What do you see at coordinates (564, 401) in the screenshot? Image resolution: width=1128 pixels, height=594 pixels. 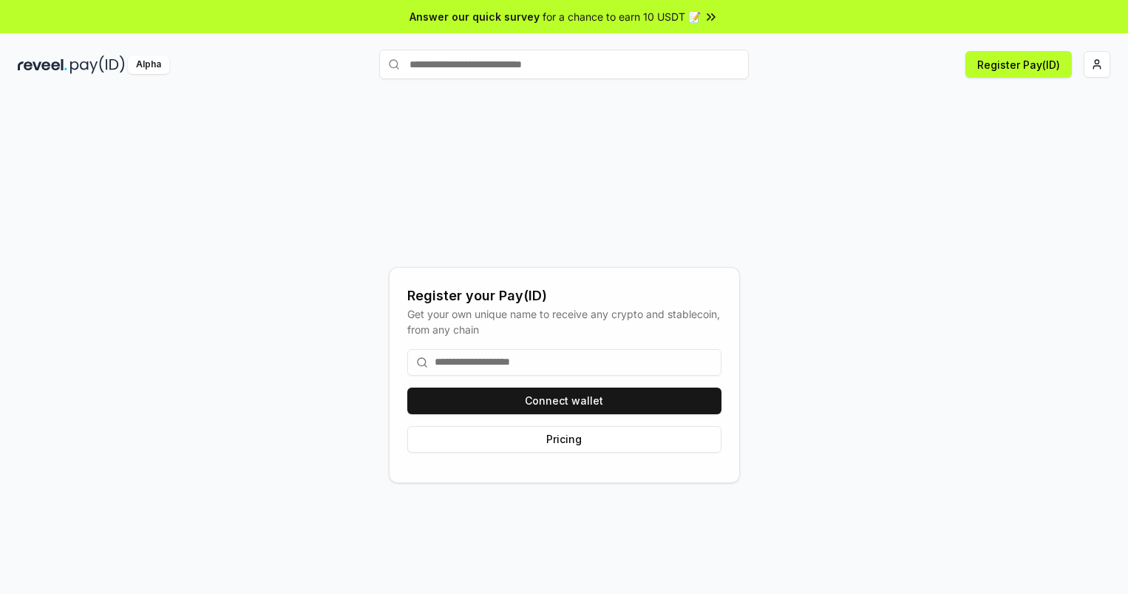 I see `button: Connect wallet` at bounding box center [564, 401].